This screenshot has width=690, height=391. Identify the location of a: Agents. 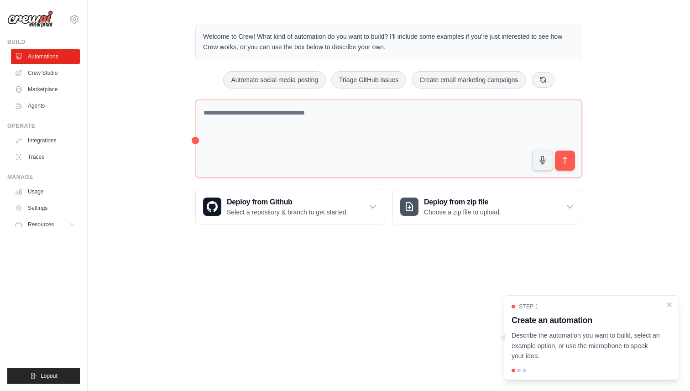
(45, 106).